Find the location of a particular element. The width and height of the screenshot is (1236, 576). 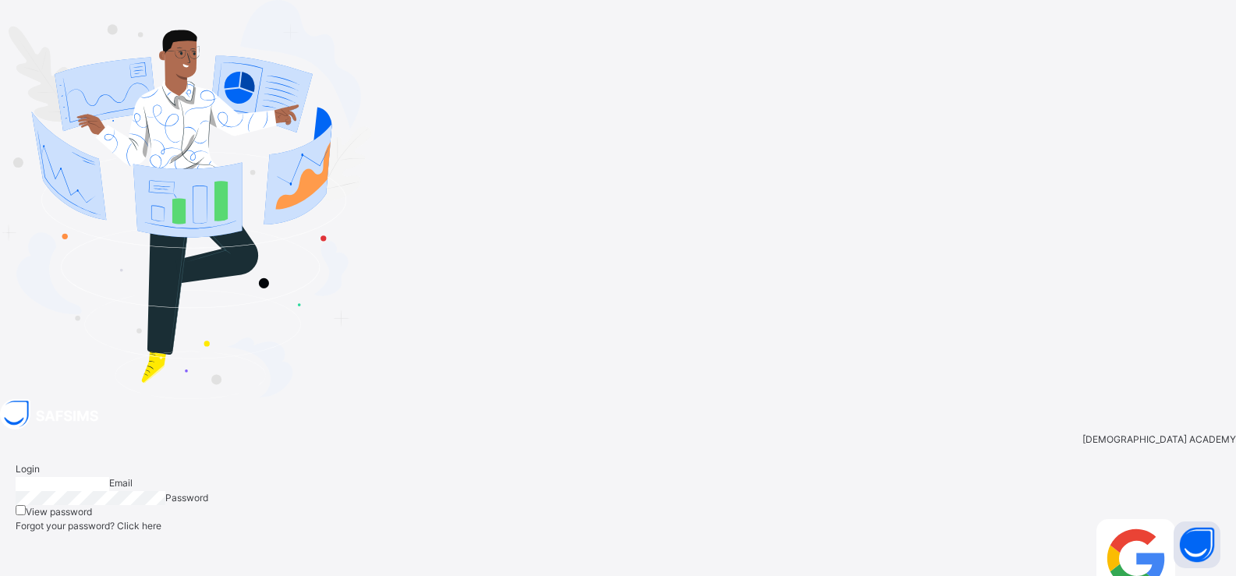

span: Click here is located at coordinates (139, 526).